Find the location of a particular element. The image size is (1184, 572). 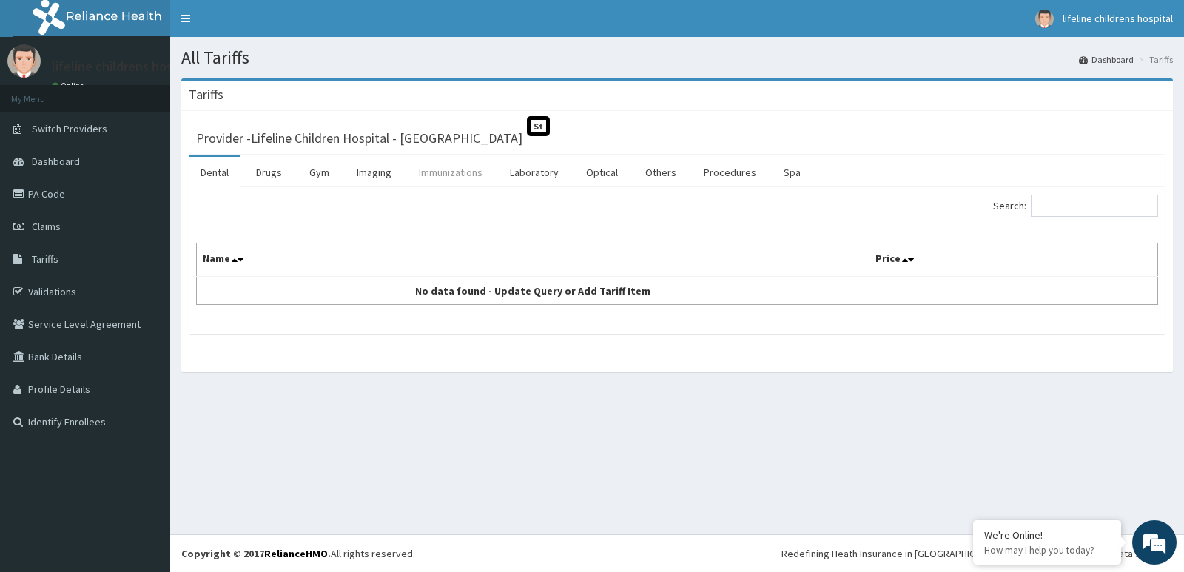

p: lifeline childrens hospital is located at coordinates (125, 67).